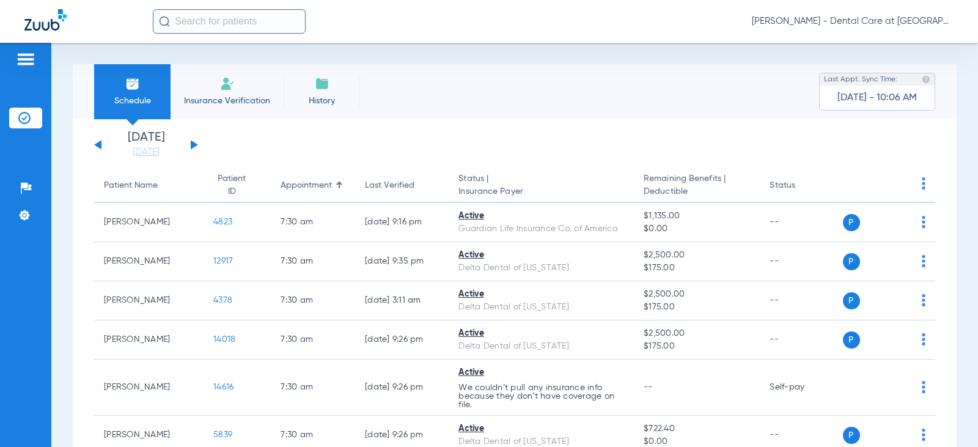 This screenshot has height=447, width=978. I want to click on th: Remaining Benefits |, so click(697, 186).